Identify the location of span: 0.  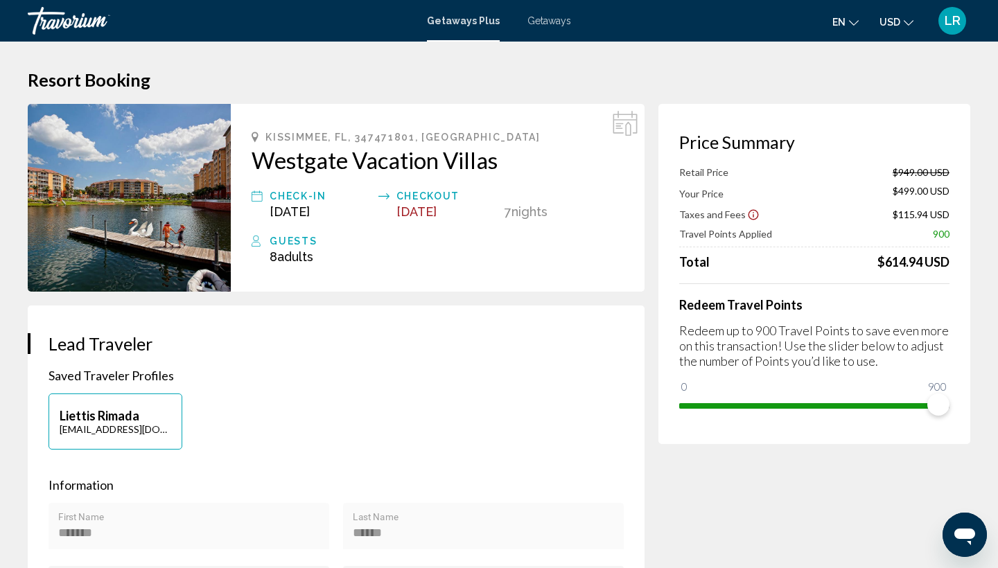
(684, 387).